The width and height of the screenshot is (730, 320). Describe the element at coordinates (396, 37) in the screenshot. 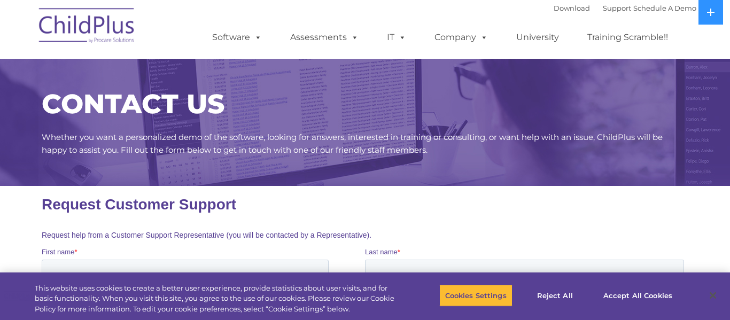

I see `a: IT` at that location.